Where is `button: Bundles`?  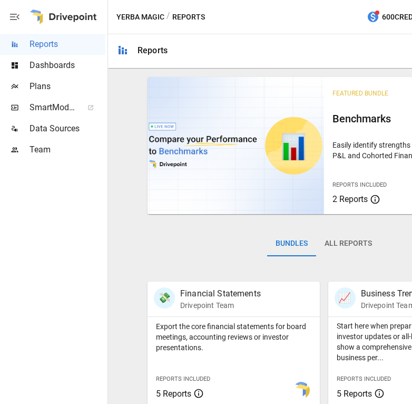 button: Bundles is located at coordinates (292, 244).